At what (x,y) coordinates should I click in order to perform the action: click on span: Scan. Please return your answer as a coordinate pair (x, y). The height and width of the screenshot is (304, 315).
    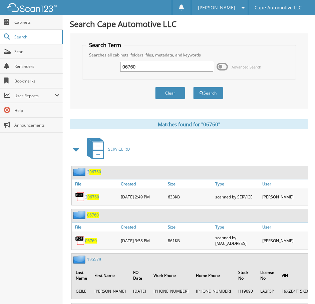
    Looking at the image, I should click on (37, 51).